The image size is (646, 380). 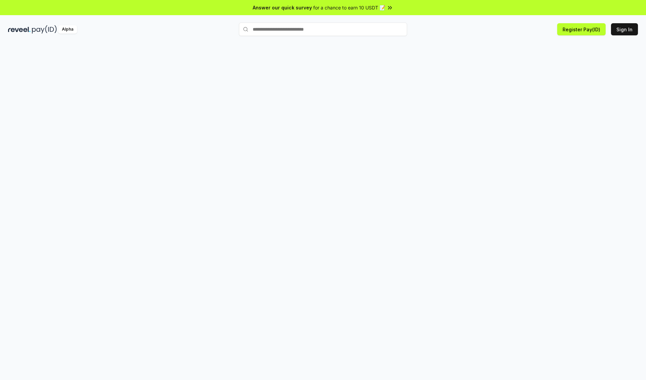 I want to click on button: Register Pay(ID), so click(x=581, y=29).